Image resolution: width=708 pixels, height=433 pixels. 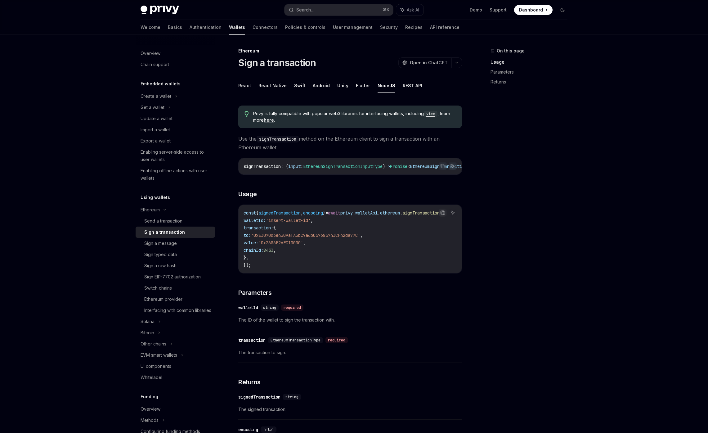 What do you see at coordinates (175, 232) in the screenshot?
I see `a: Sign a transaction` at bounding box center [175, 232].